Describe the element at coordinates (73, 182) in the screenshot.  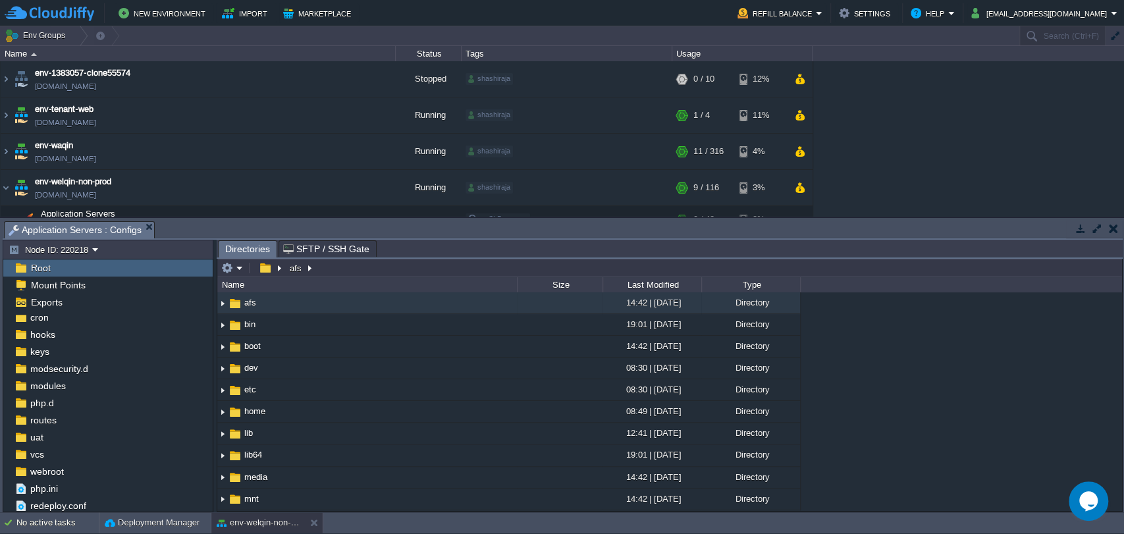
I see `span: env-welqin-non-prod` at that location.